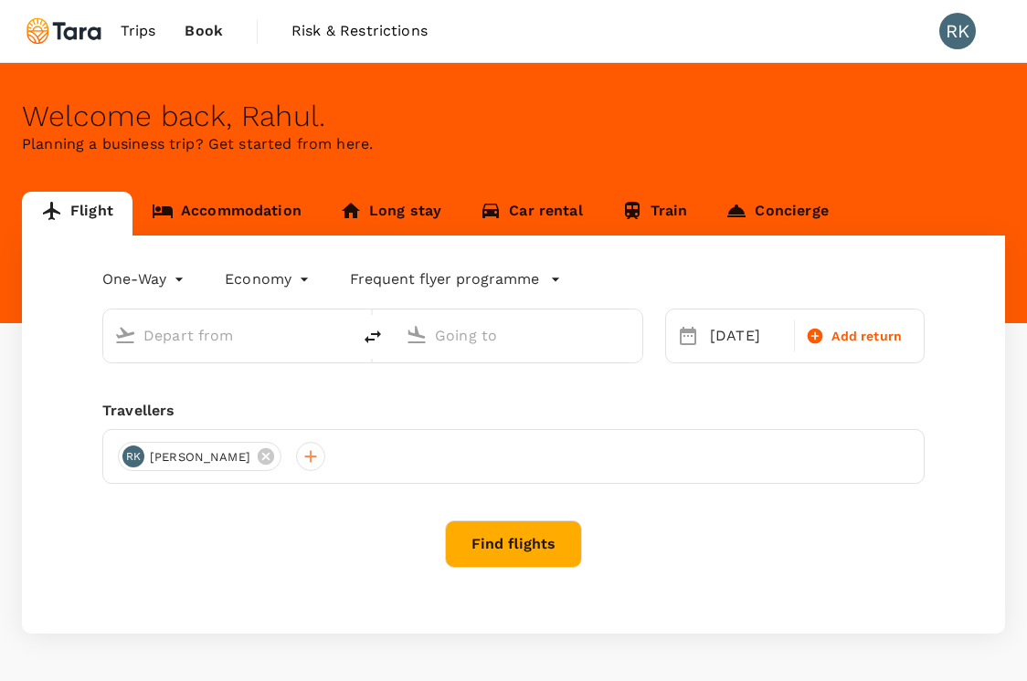 The width and height of the screenshot is (1027, 681). Describe the element at coordinates (227, 214) in the screenshot. I see `a: Accommodation` at that location.